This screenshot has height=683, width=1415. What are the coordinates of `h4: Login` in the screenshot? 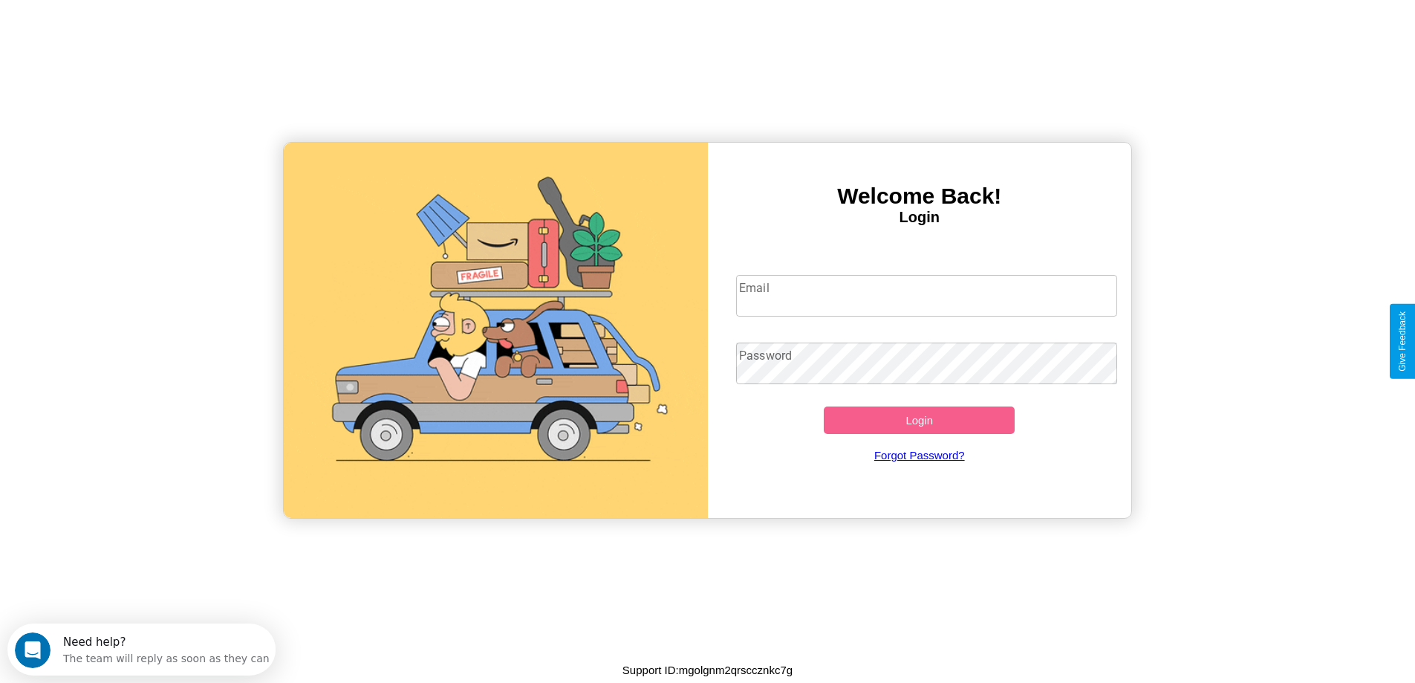 It's located at (919, 217).